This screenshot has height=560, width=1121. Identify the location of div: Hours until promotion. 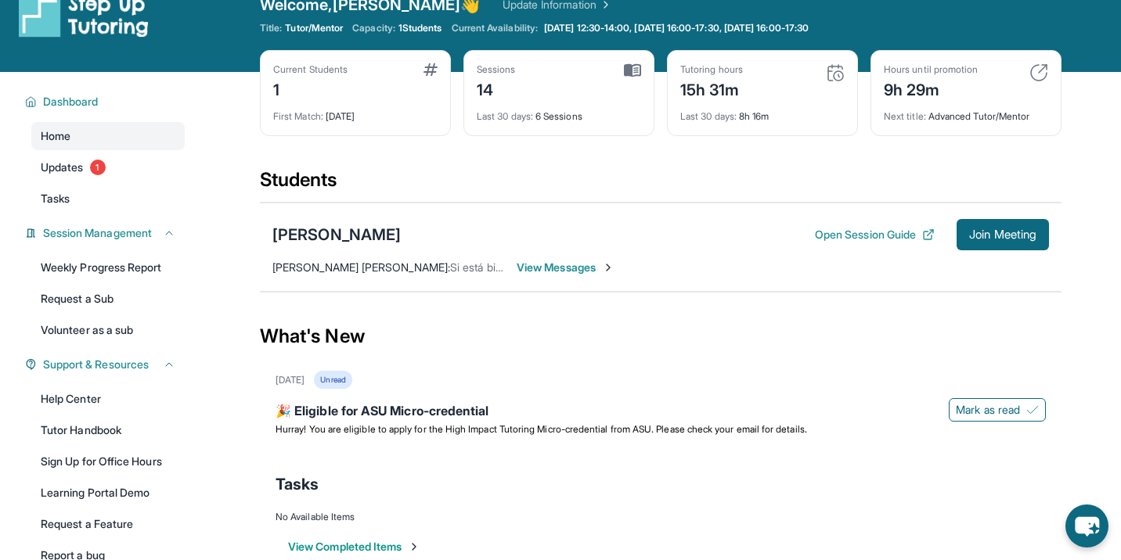
(931, 70).